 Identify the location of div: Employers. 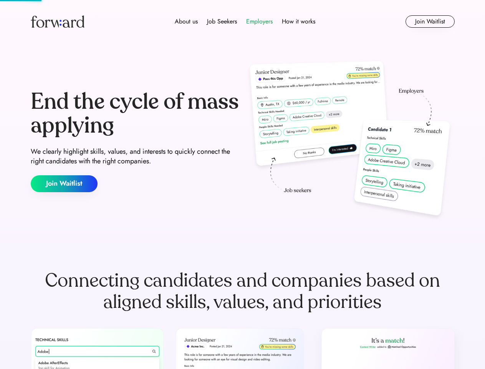
(259, 22).